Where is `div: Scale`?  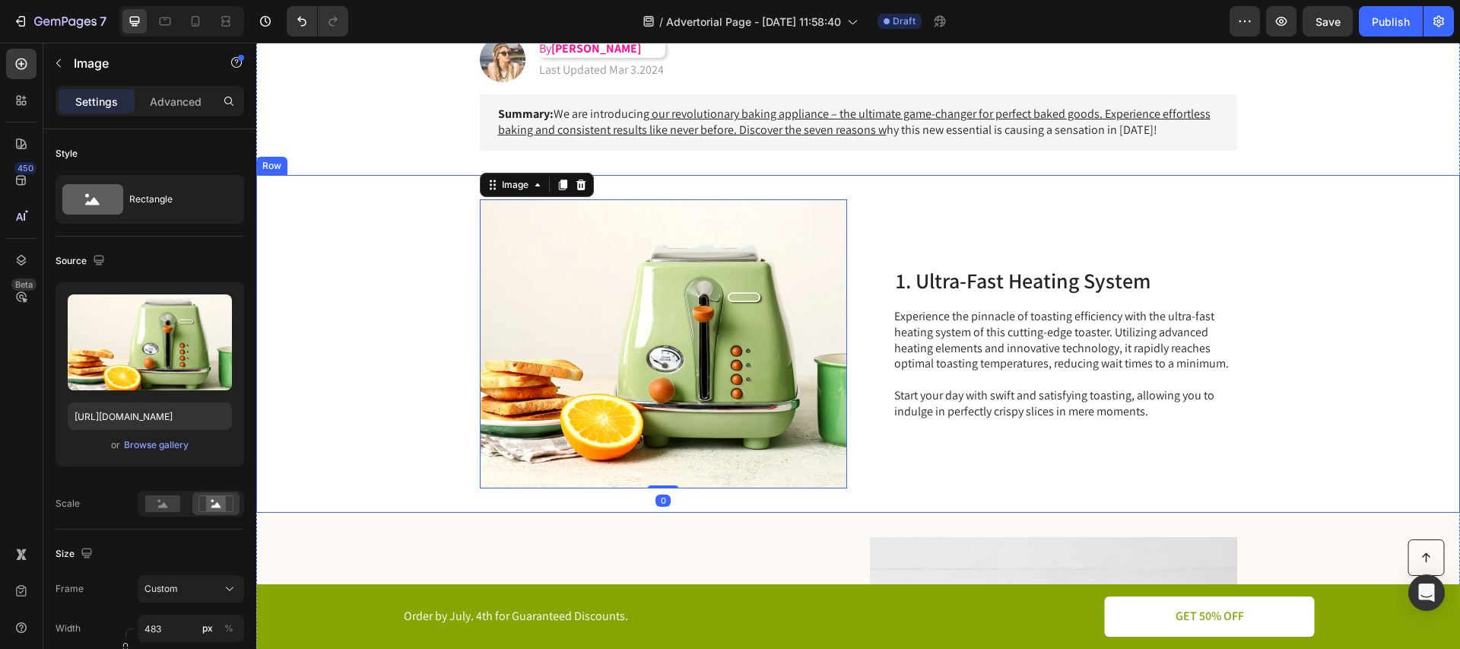 div: Scale is located at coordinates (68, 503).